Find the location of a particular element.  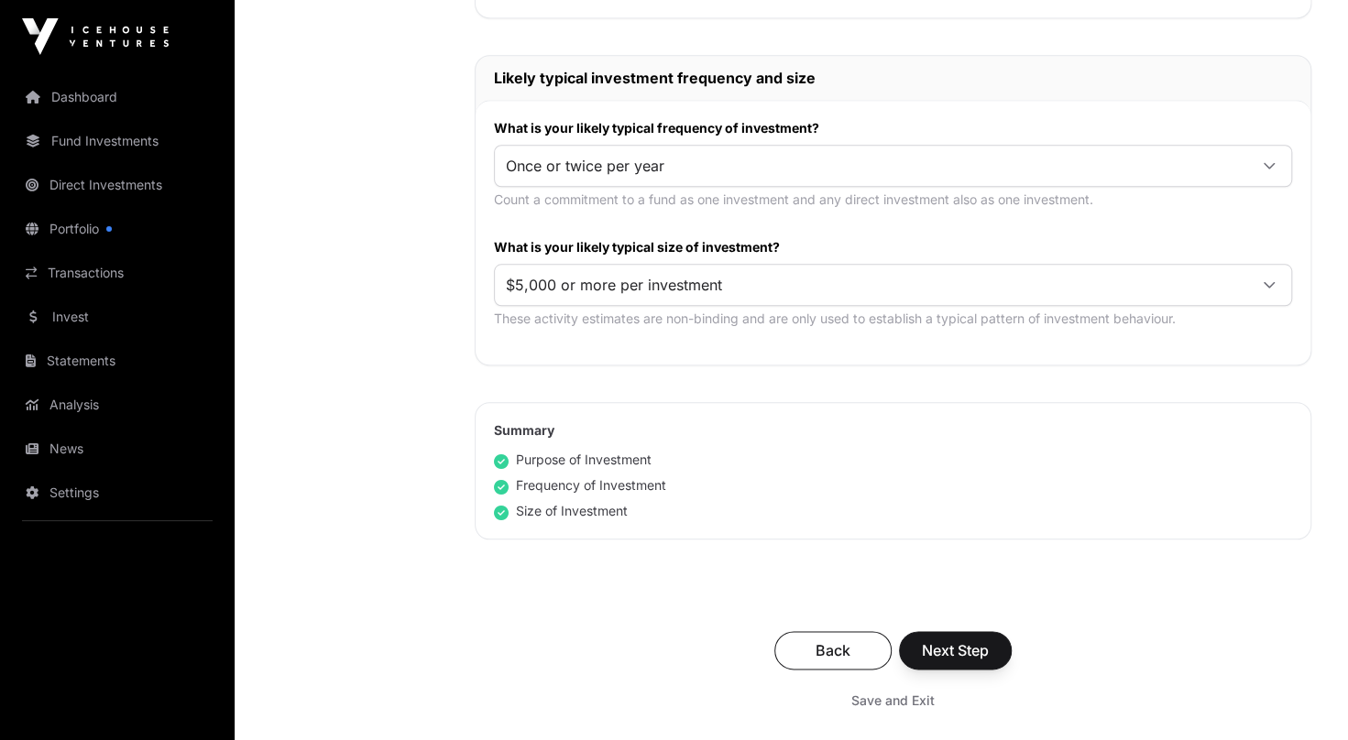

a: Statements is located at coordinates (117, 361).